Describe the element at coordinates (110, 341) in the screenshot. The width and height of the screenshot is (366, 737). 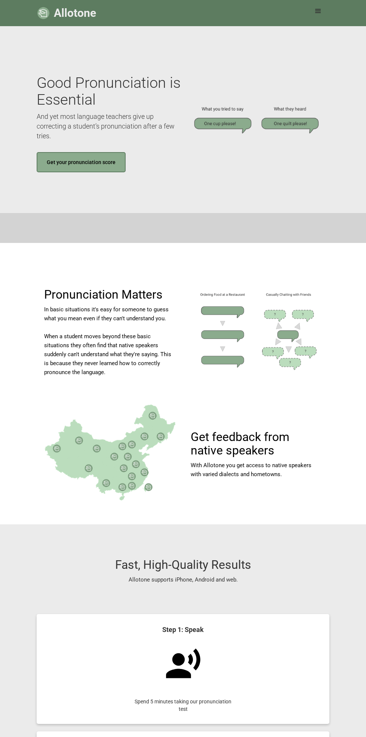
I see `p: In basic situations it's easy for someone to guess what you mean even if they can't understand yo...` at that location.